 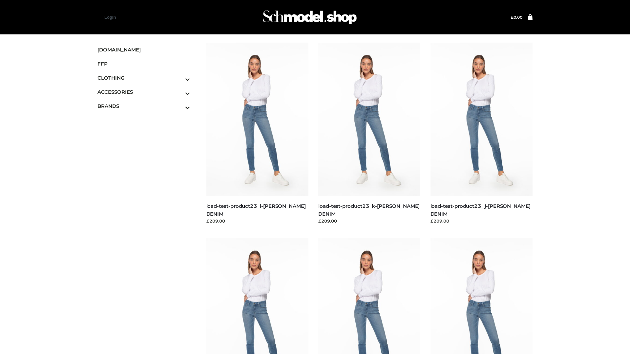 What do you see at coordinates (144, 92) in the screenshot?
I see `span: ACCESSORIES` at bounding box center [144, 92].